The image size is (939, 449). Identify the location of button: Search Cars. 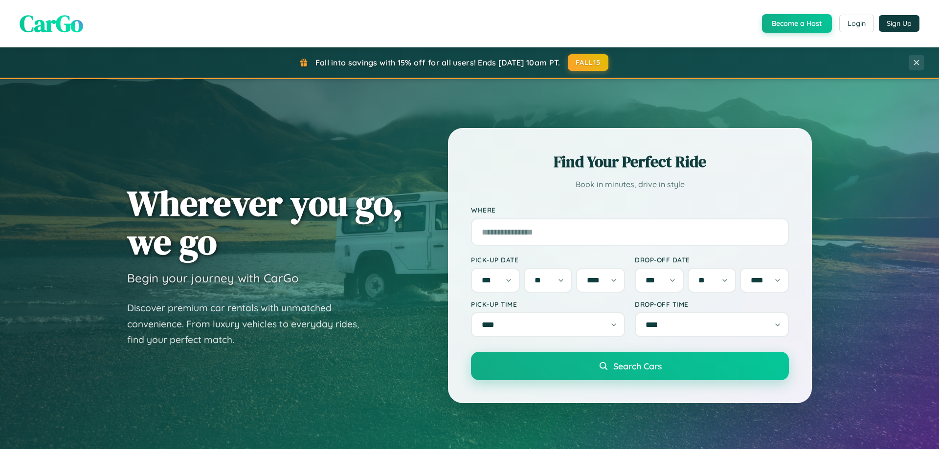
(630, 366).